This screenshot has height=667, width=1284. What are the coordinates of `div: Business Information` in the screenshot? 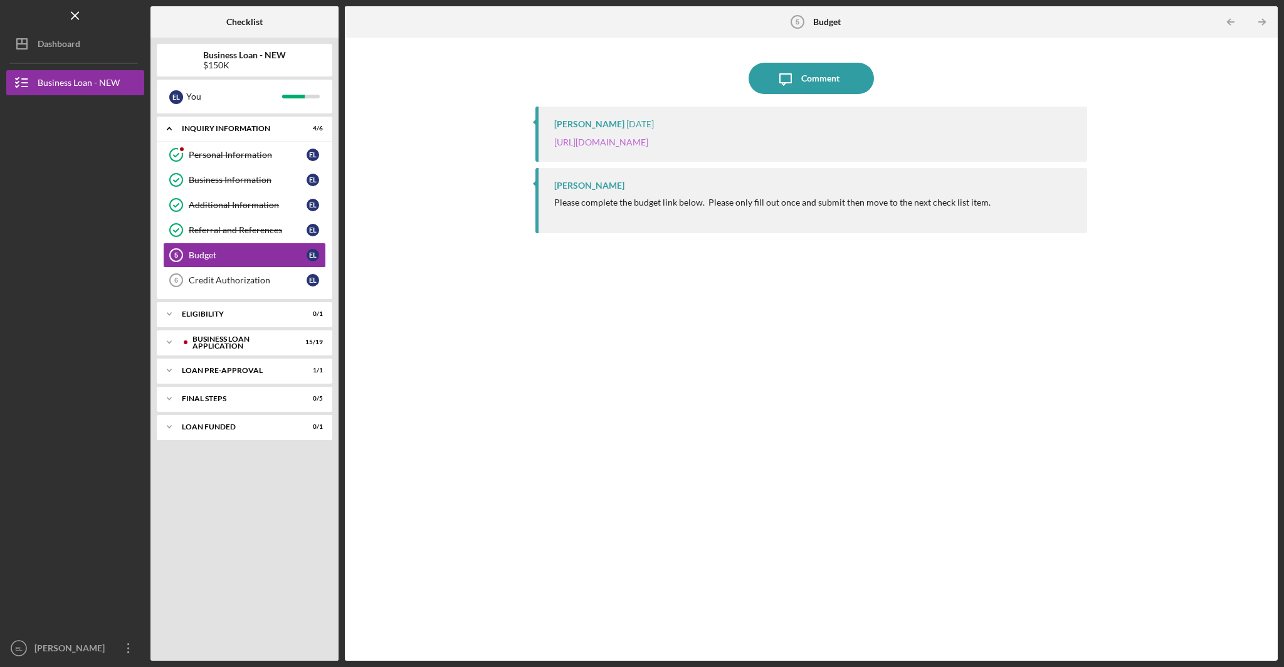 It's located at (248, 180).